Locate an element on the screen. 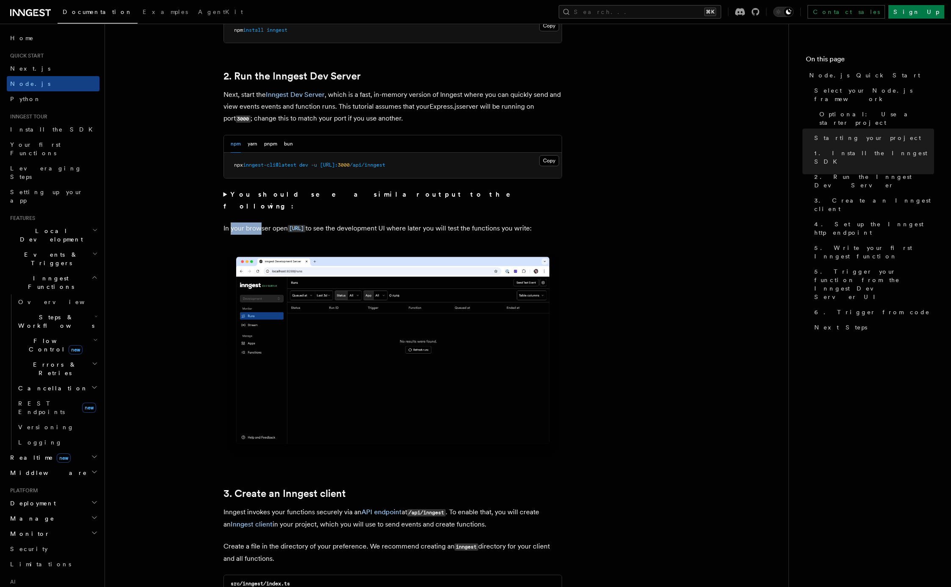  button: Steps & Workflows is located at coordinates (57, 322).